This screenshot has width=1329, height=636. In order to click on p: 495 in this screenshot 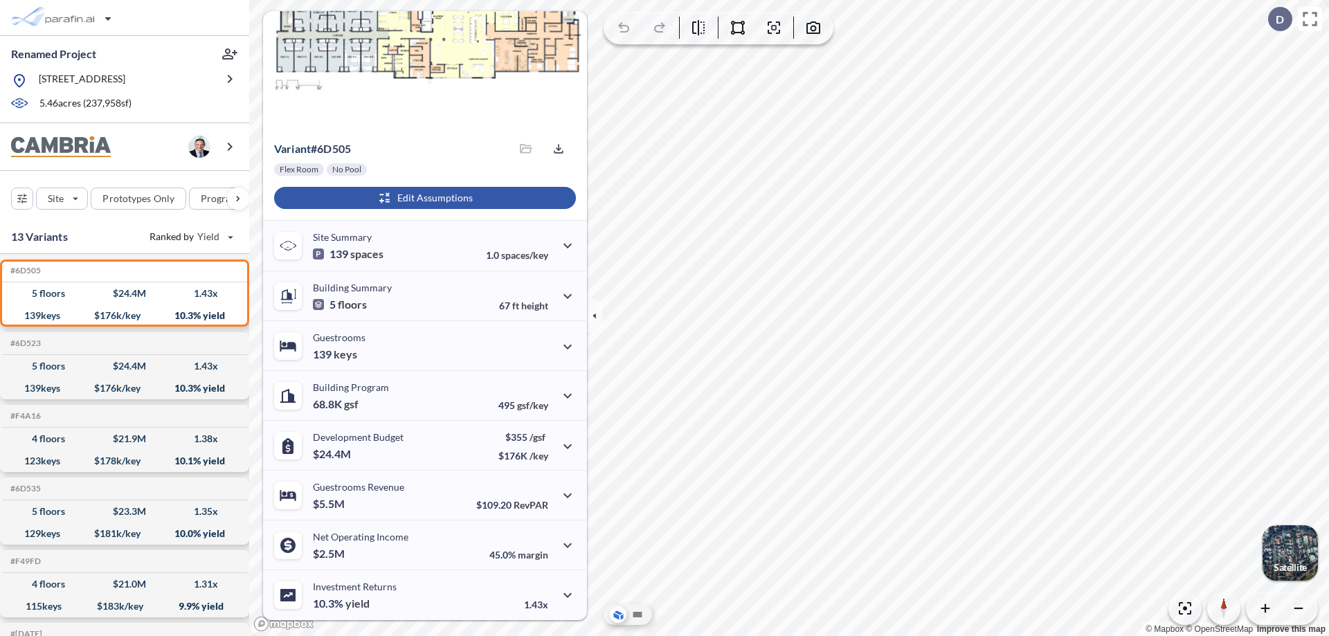, I will do `click(523, 405)`.